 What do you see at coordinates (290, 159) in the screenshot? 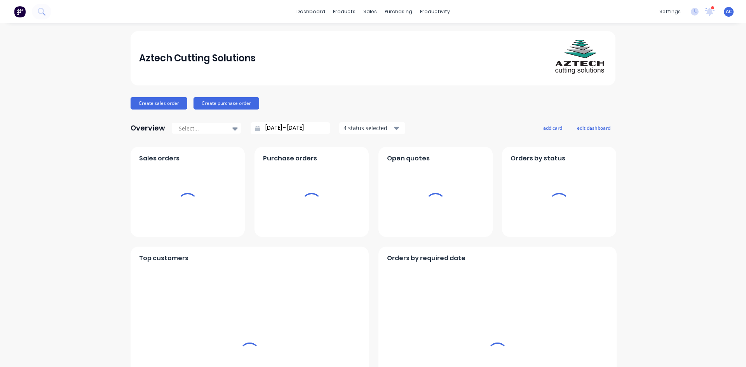
I see `span: Purchase orders` at bounding box center [290, 159].